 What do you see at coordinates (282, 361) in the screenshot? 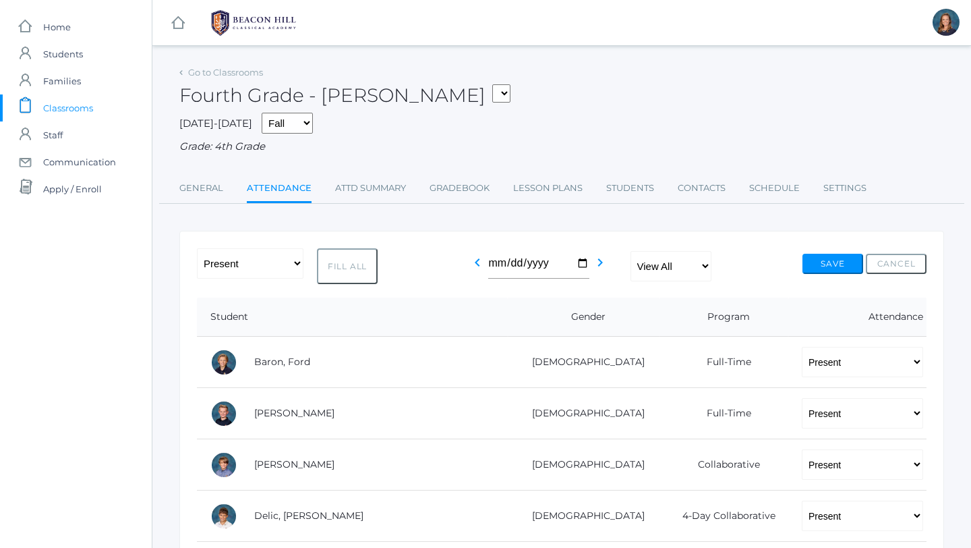
I see `a: Baron, Ford` at bounding box center [282, 361].